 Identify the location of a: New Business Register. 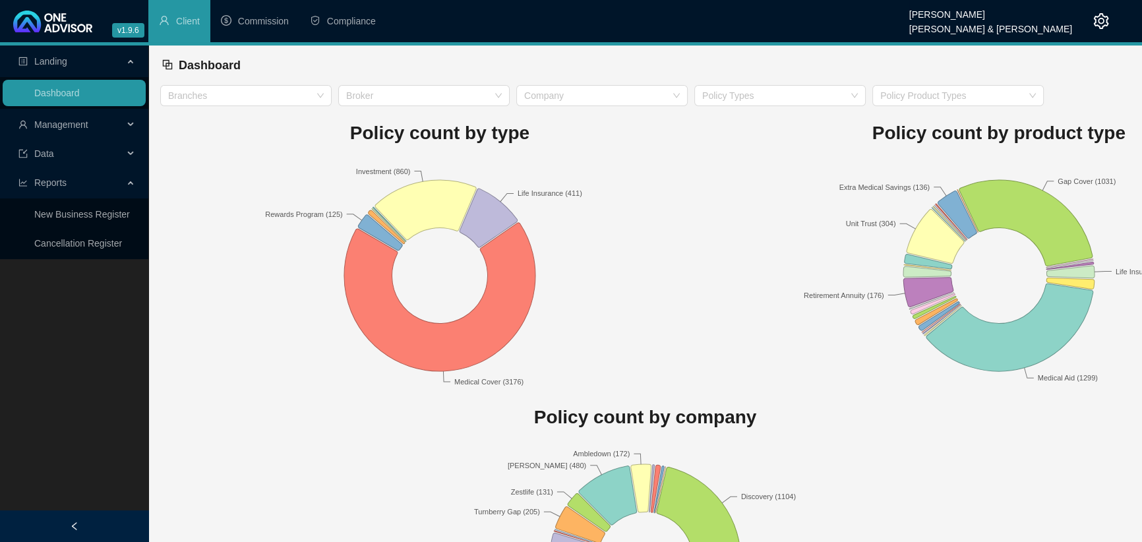
(82, 214).